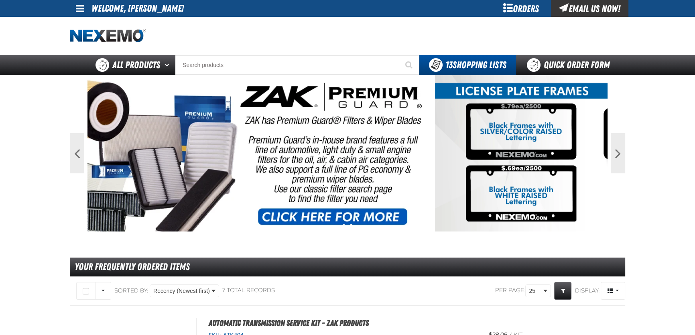 The height and width of the screenshot is (335, 695). Describe the element at coordinates (536, 291) in the screenshot. I see `span: 25` at that location.